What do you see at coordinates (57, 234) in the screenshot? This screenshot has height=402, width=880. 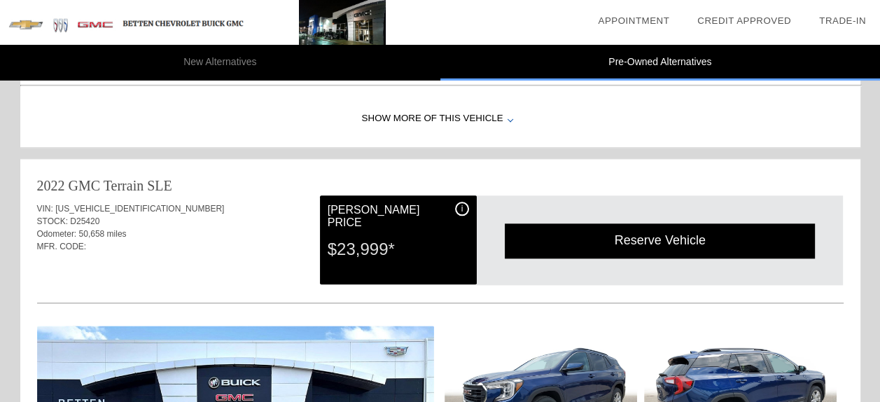 I see `span: Odometer:` at bounding box center [57, 234].